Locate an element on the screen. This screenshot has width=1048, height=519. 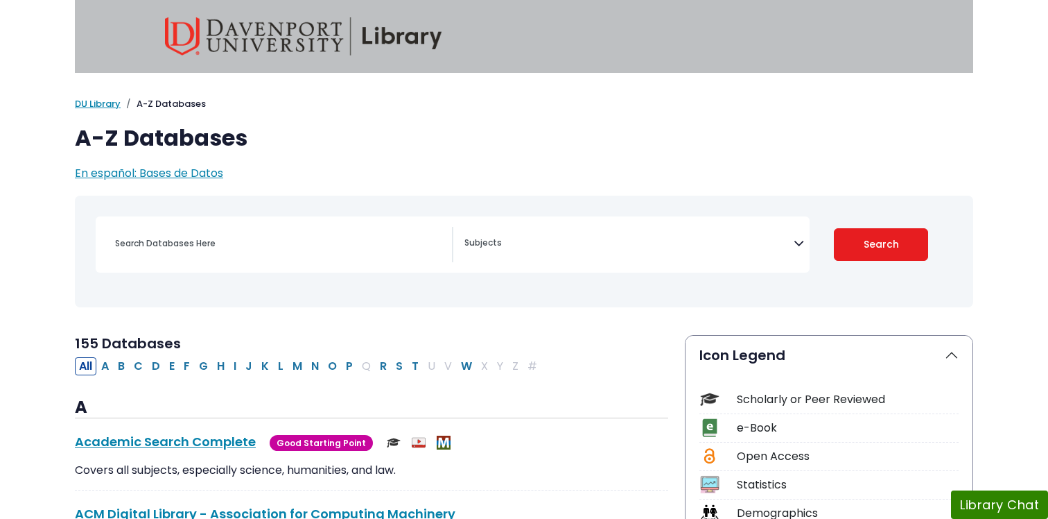
h3: A is located at coordinates (372, 408).